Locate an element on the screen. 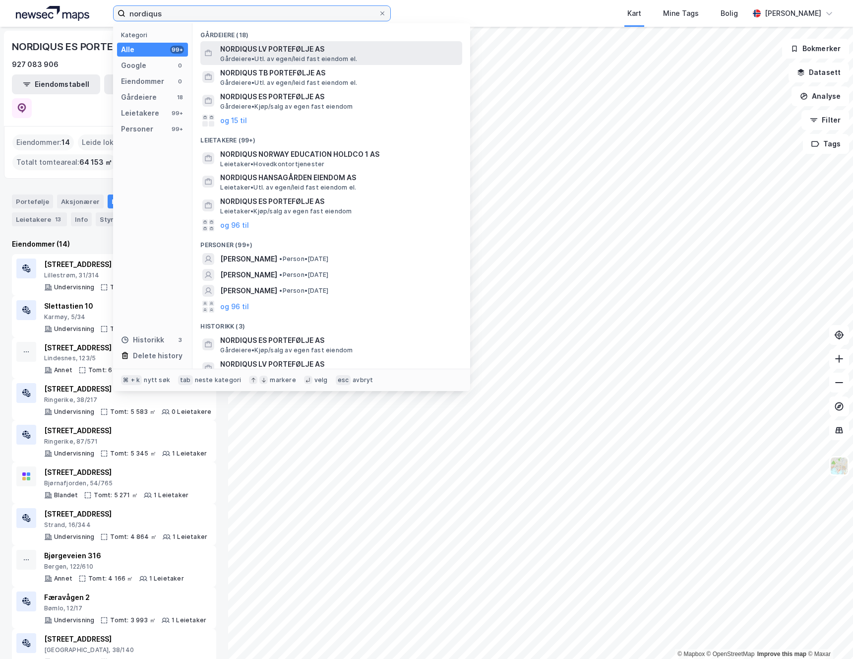 This screenshot has height=659, width=853. div: Google is located at coordinates (133, 65).